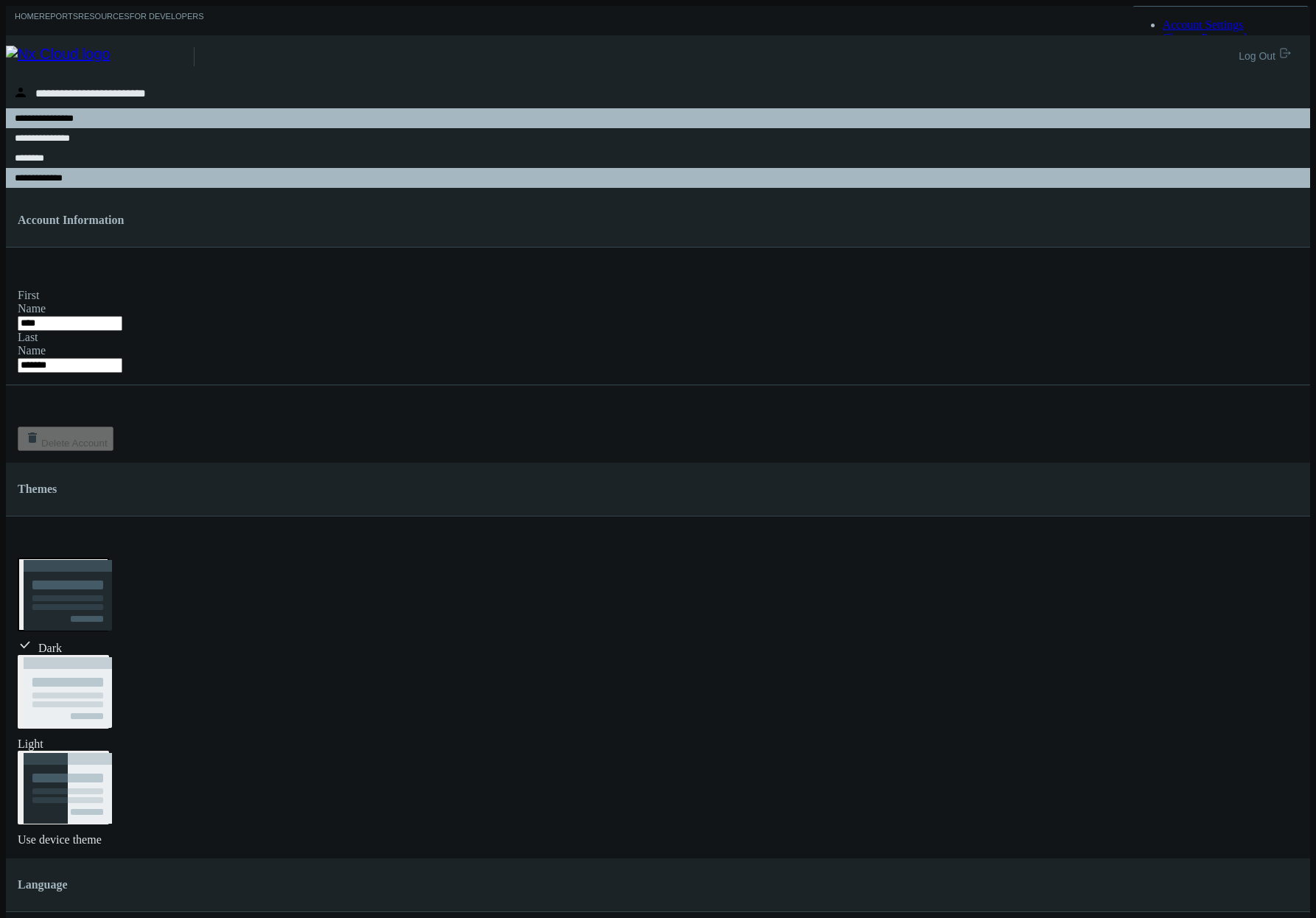 The width and height of the screenshot is (1316, 918). I want to click on label: First Name, so click(32, 301).